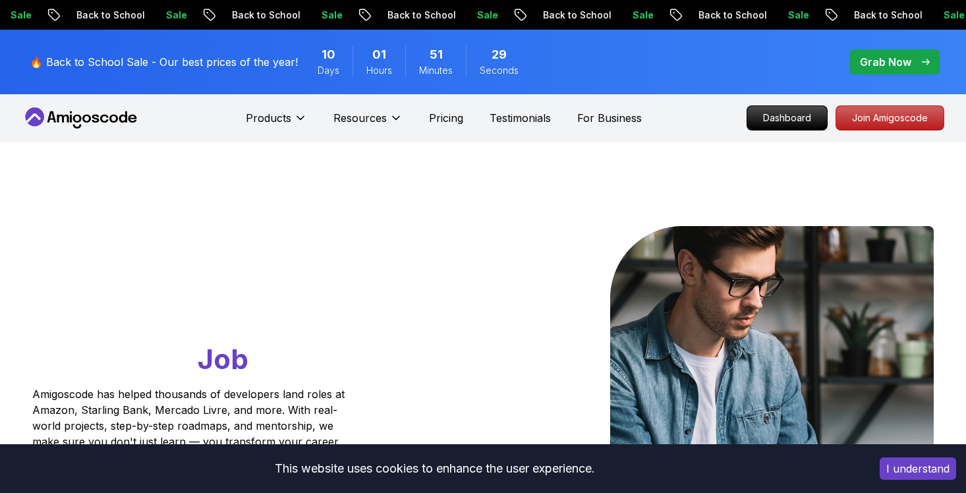  Describe the element at coordinates (446, 118) in the screenshot. I see `p: Pricing` at that location.